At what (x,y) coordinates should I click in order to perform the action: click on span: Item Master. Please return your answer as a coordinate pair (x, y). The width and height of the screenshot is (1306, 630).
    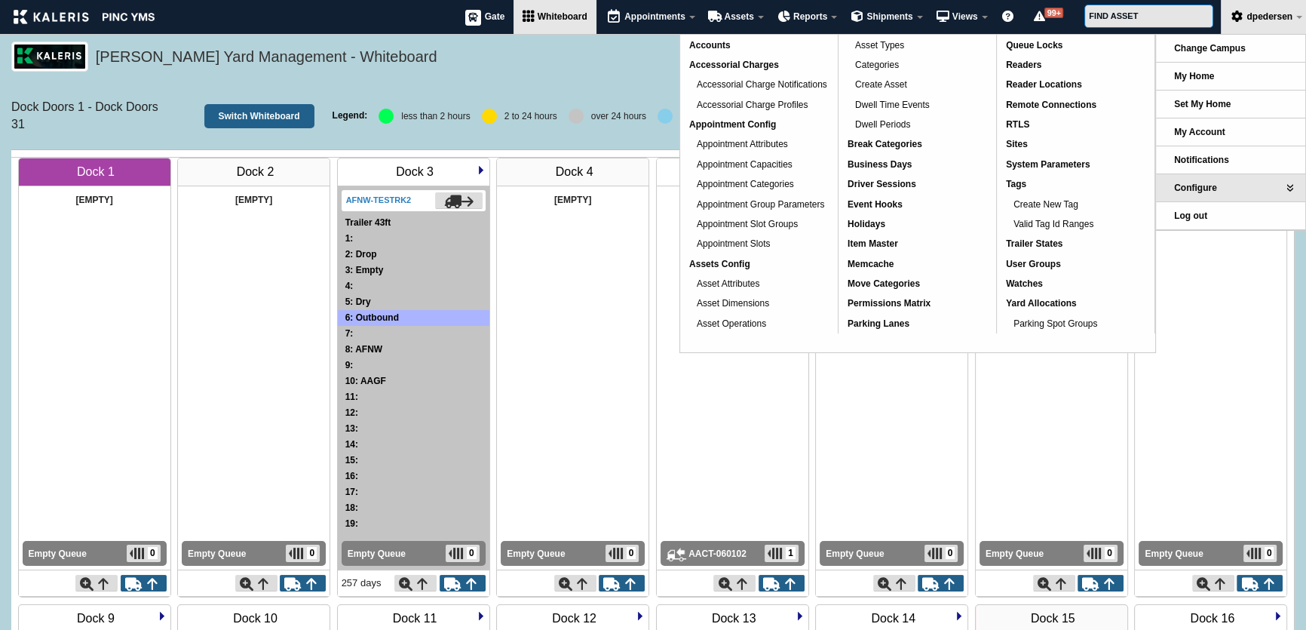
    Looking at the image, I should click on (873, 244).